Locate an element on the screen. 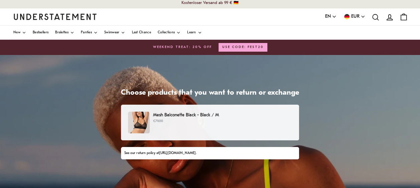  a: New is located at coordinates (20, 33).